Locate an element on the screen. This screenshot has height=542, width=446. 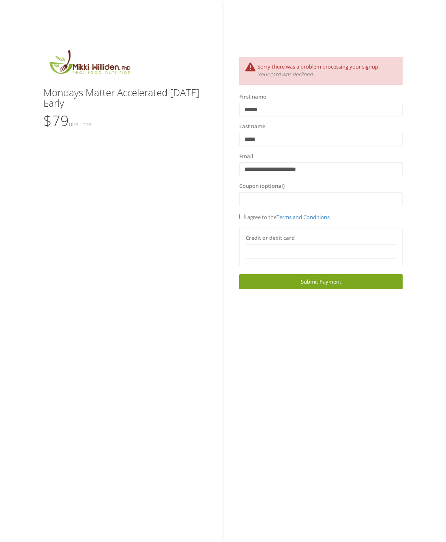
label: Coupon (optional) is located at coordinates (262, 186).